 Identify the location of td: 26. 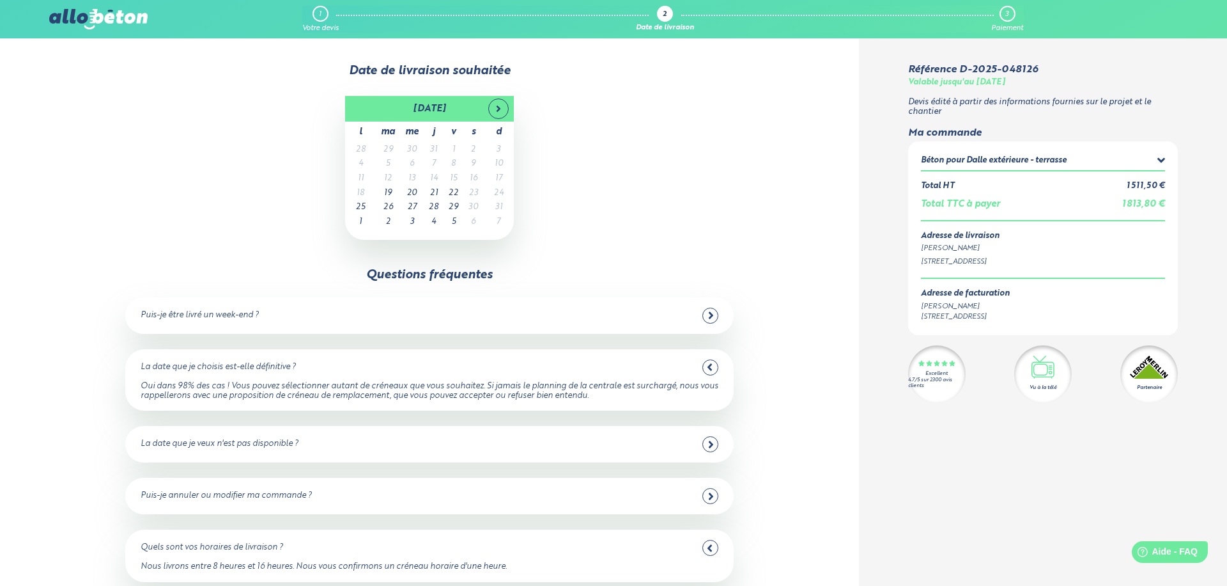
(388, 207).